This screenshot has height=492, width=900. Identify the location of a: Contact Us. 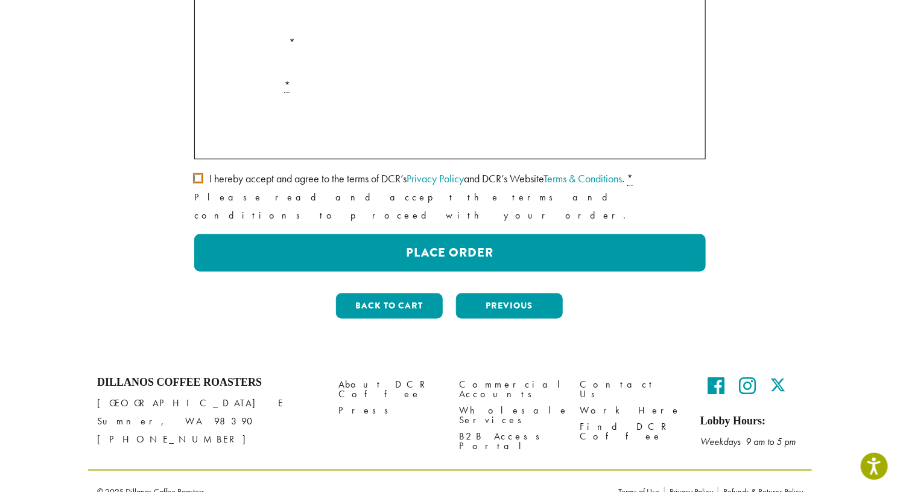
(631, 388).